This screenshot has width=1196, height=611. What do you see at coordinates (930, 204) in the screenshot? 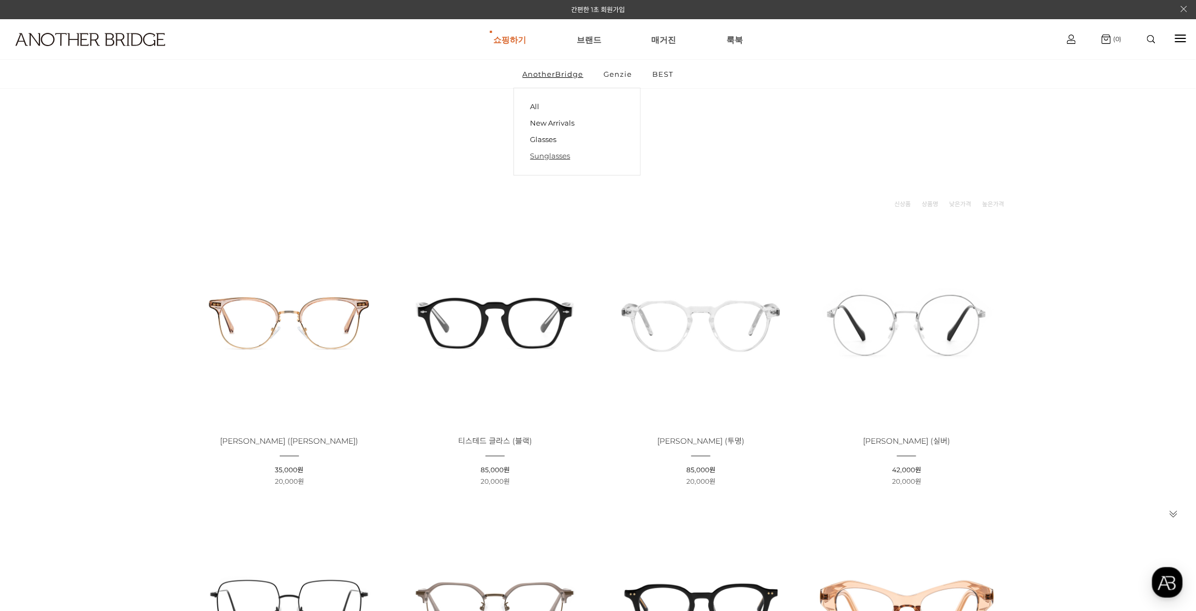
I see `a: 상품명` at bounding box center [930, 204].